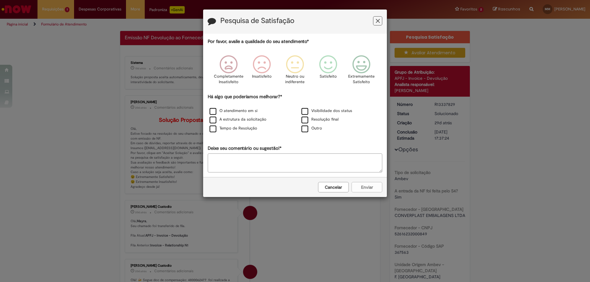 The width and height of the screenshot is (590, 282). What do you see at coordinates (333, 187) in the screenshot?
I see `button: Cancelar` at bounding box center [333, 187].